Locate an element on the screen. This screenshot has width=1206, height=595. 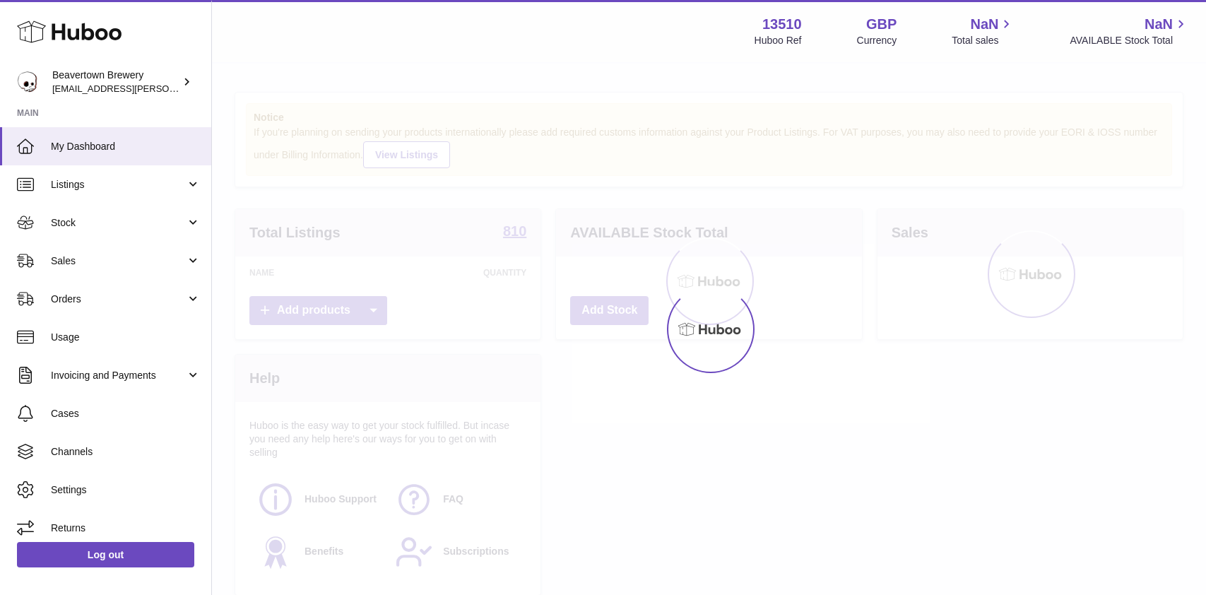
span: Stock is located at coordinates (118, 223).